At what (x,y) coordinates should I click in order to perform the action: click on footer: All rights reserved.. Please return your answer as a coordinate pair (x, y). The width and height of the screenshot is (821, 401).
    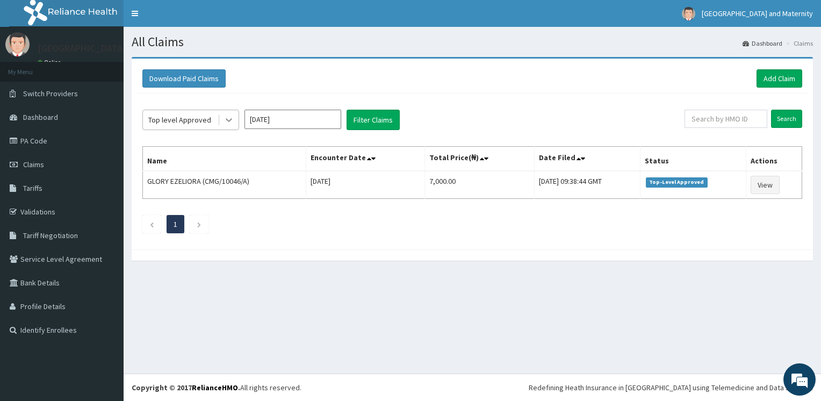
    Looking at the image, I should click on (472, 387).